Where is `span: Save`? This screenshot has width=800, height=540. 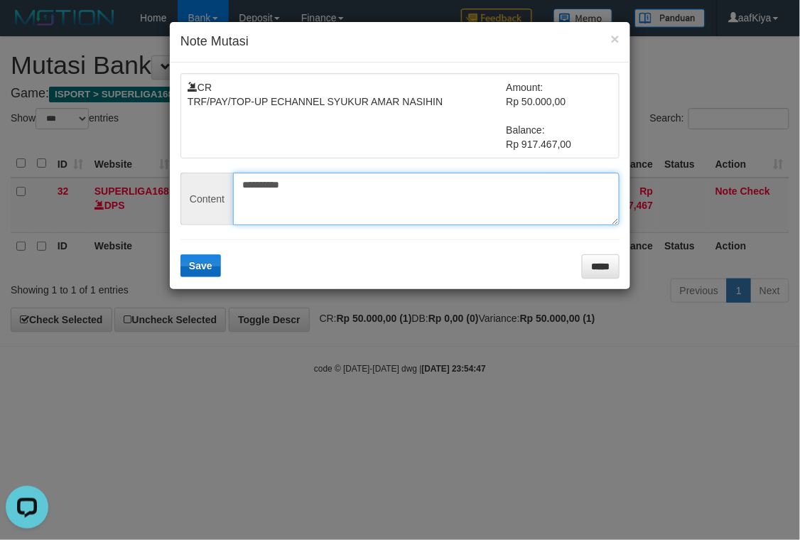 span: Save is located at coordinates (200, 266).